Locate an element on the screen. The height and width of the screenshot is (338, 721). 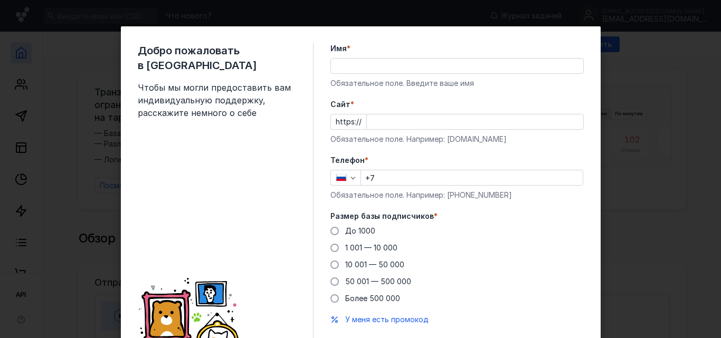
span: Размер базы подписчиков is located at coordinates (382, 216).